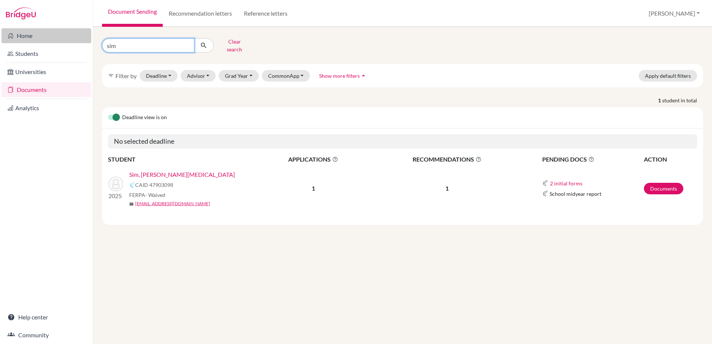 This screenshot has width=712, height=344. What do you see at coordinates (116, 196) in the screenshot?
I see `p: 2025` at bounding box center [116, 196].